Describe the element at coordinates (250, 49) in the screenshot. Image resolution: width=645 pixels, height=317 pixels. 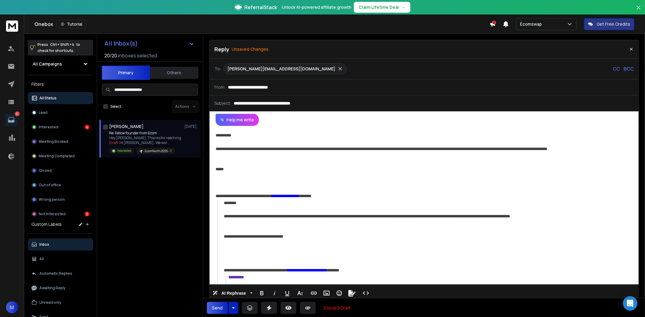
I see `p: Unsaved Changes` at that location.